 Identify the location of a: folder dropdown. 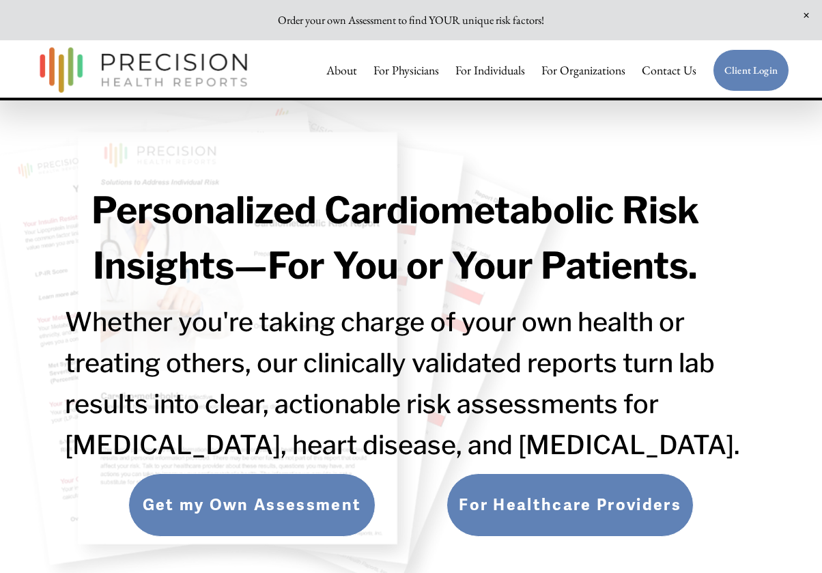
(583, 70).